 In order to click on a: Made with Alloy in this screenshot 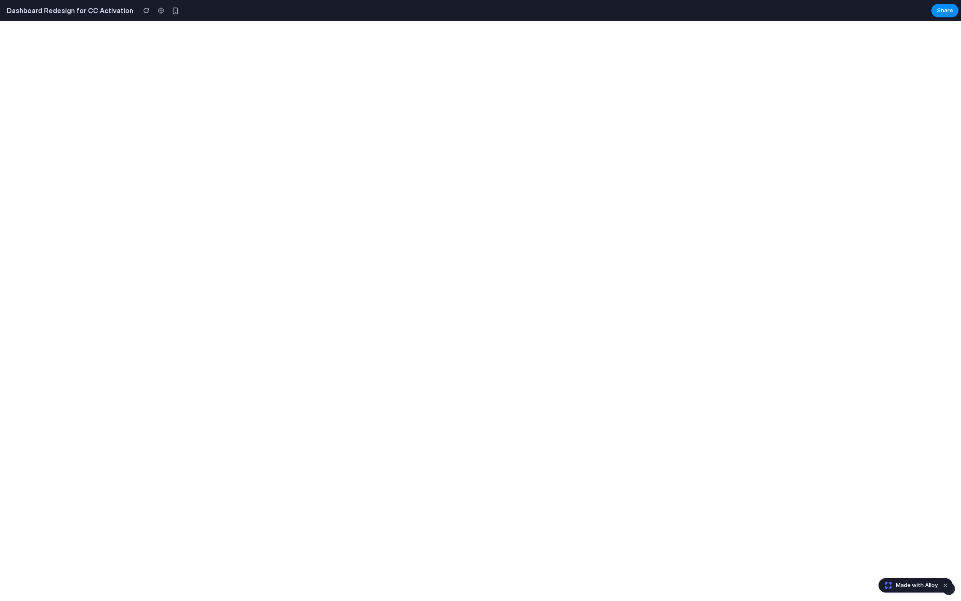, I will do `click(909, 585)`.